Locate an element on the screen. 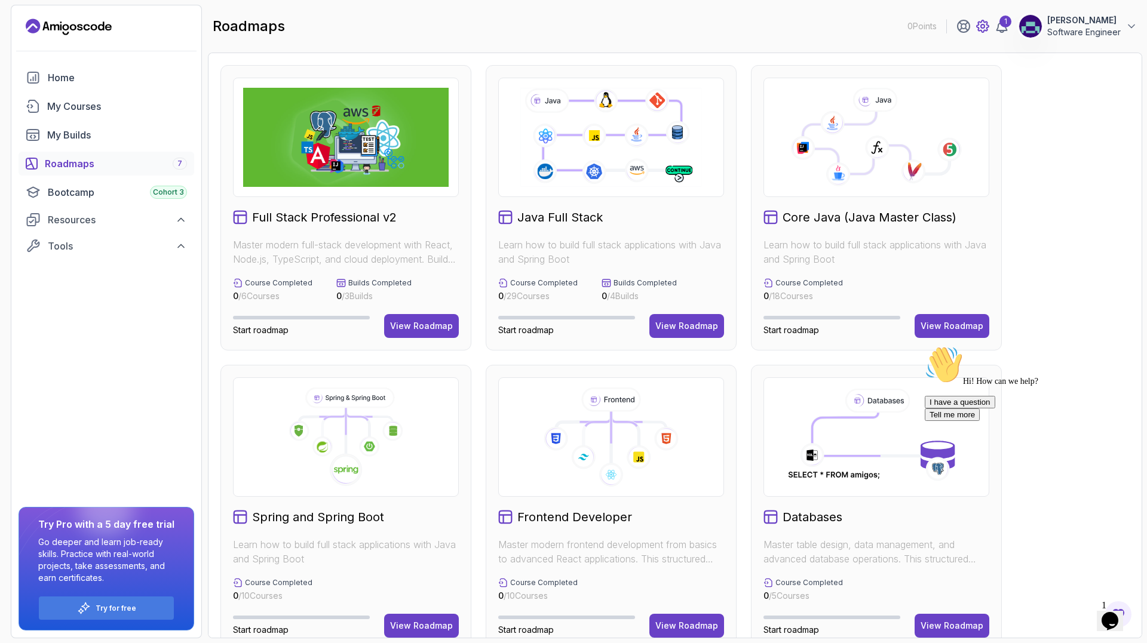 This screenshot has width=1147, height=643. a: courses is located at coordinates (106, 106).